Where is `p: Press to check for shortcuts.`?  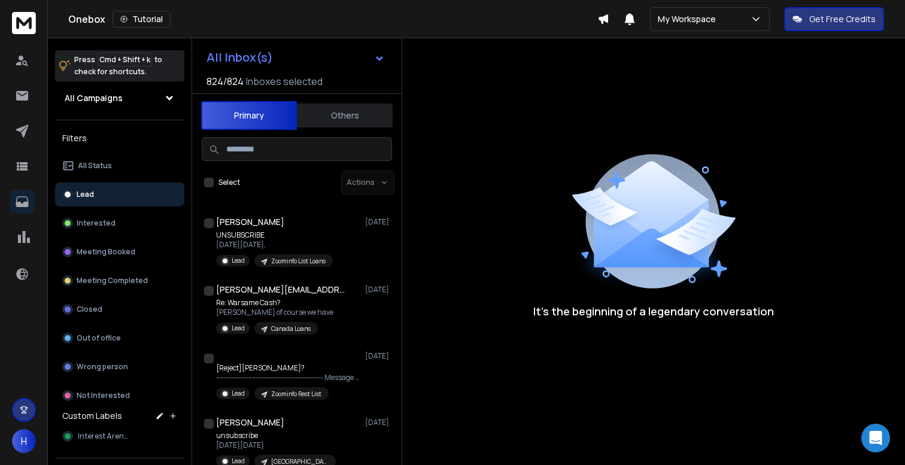
p: Press to check for shortcuts. is located at coordinates (118, 66).